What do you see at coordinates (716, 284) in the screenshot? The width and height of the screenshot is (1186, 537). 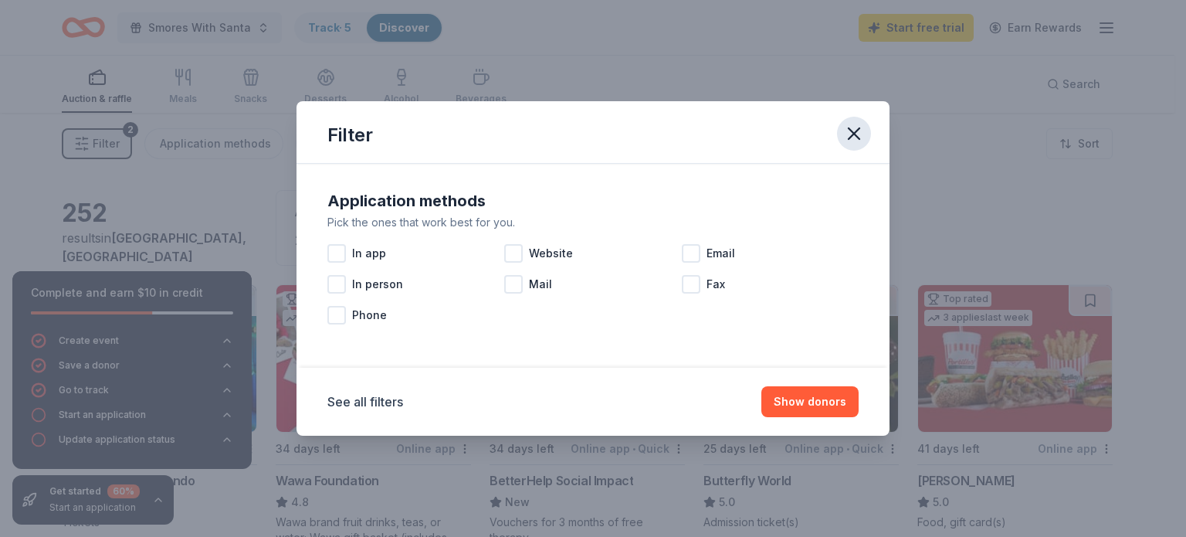 I see `span: Fax` at bounding box center [716, 284].